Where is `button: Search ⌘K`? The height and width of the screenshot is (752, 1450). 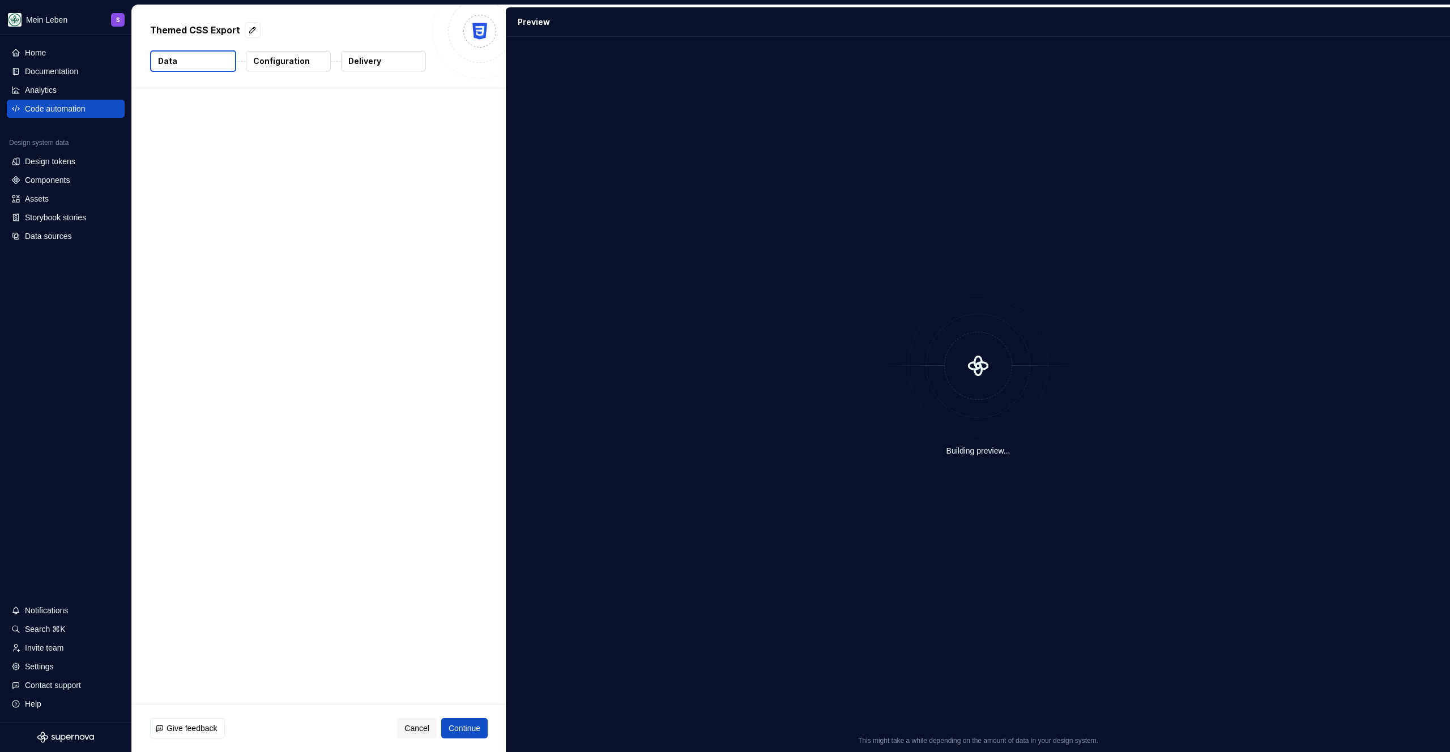 button: Search ⌘K is located at coordinates (66, 629).